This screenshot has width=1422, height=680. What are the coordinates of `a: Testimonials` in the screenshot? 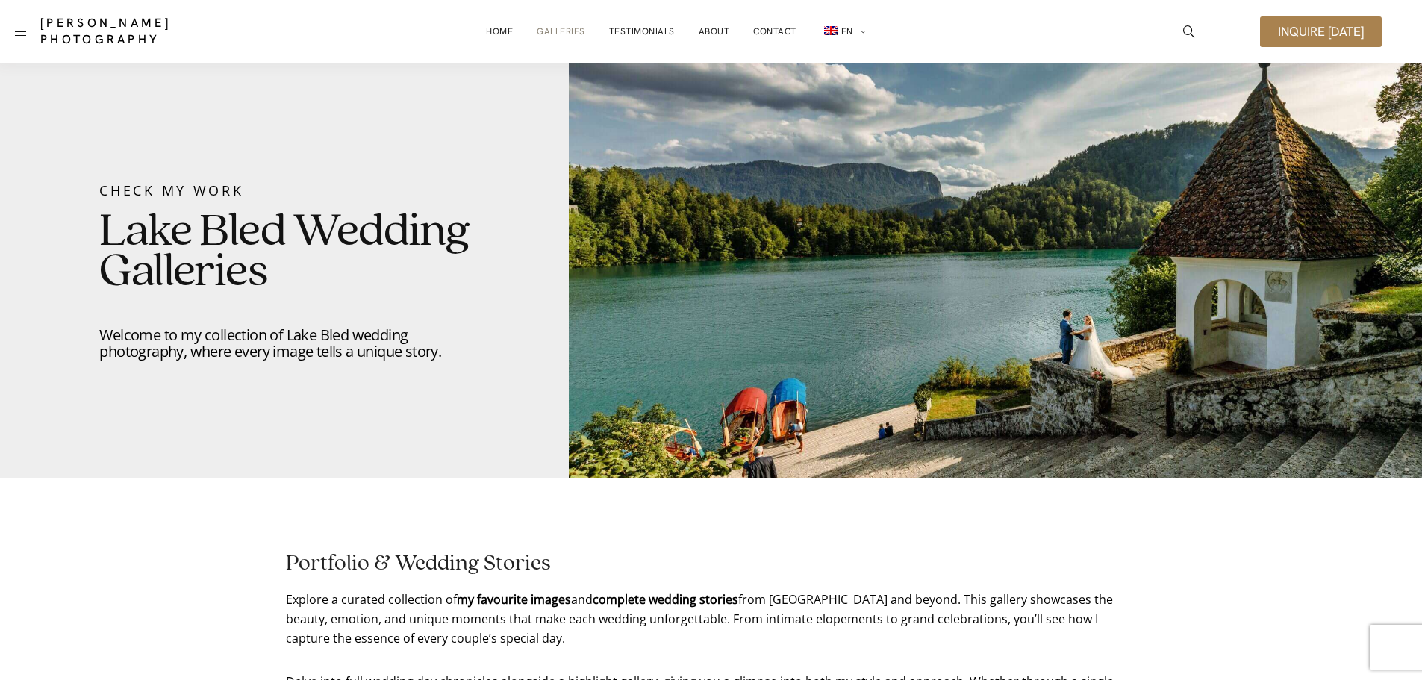 It's located at (642, 31).